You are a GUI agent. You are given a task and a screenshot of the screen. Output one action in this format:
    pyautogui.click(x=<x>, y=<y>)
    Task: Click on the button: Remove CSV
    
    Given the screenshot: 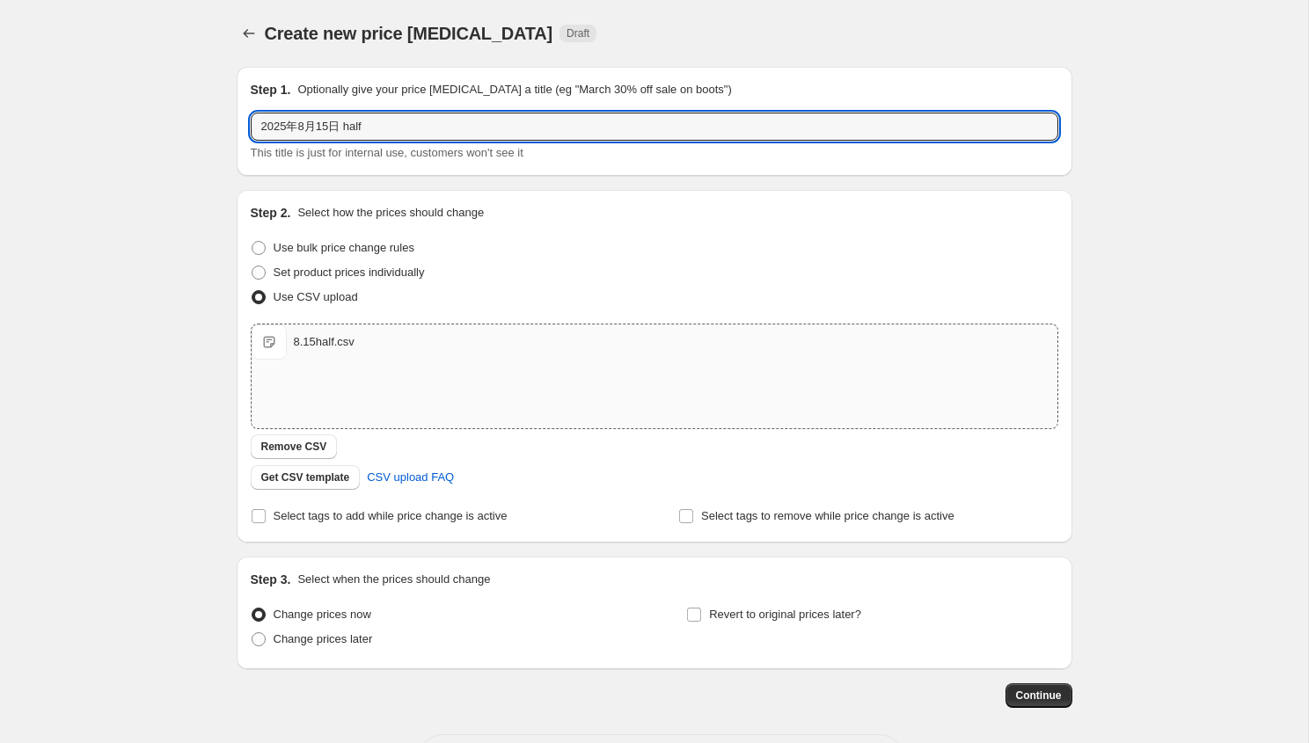 What is the action you would take?
    pyautogui.click(x=294, y=447)
    